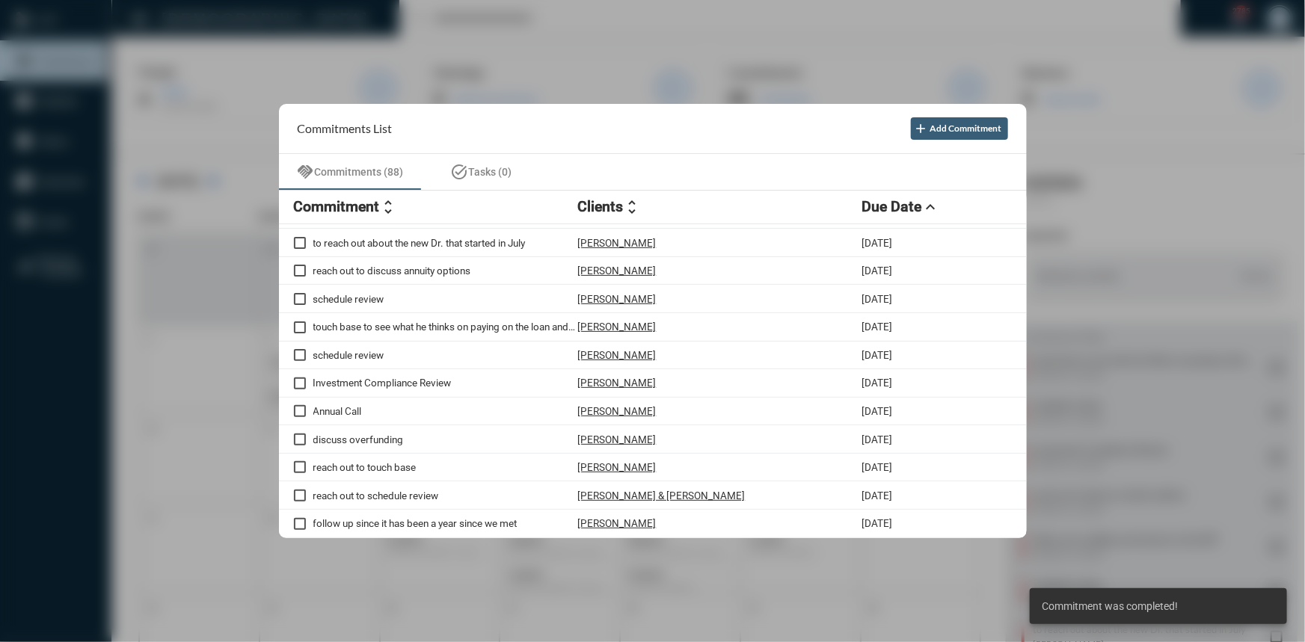  What do you see at coordinates (359, 172) in the screenshot?
I see `span: Commitments (88)` at bounding box center [359, 172].